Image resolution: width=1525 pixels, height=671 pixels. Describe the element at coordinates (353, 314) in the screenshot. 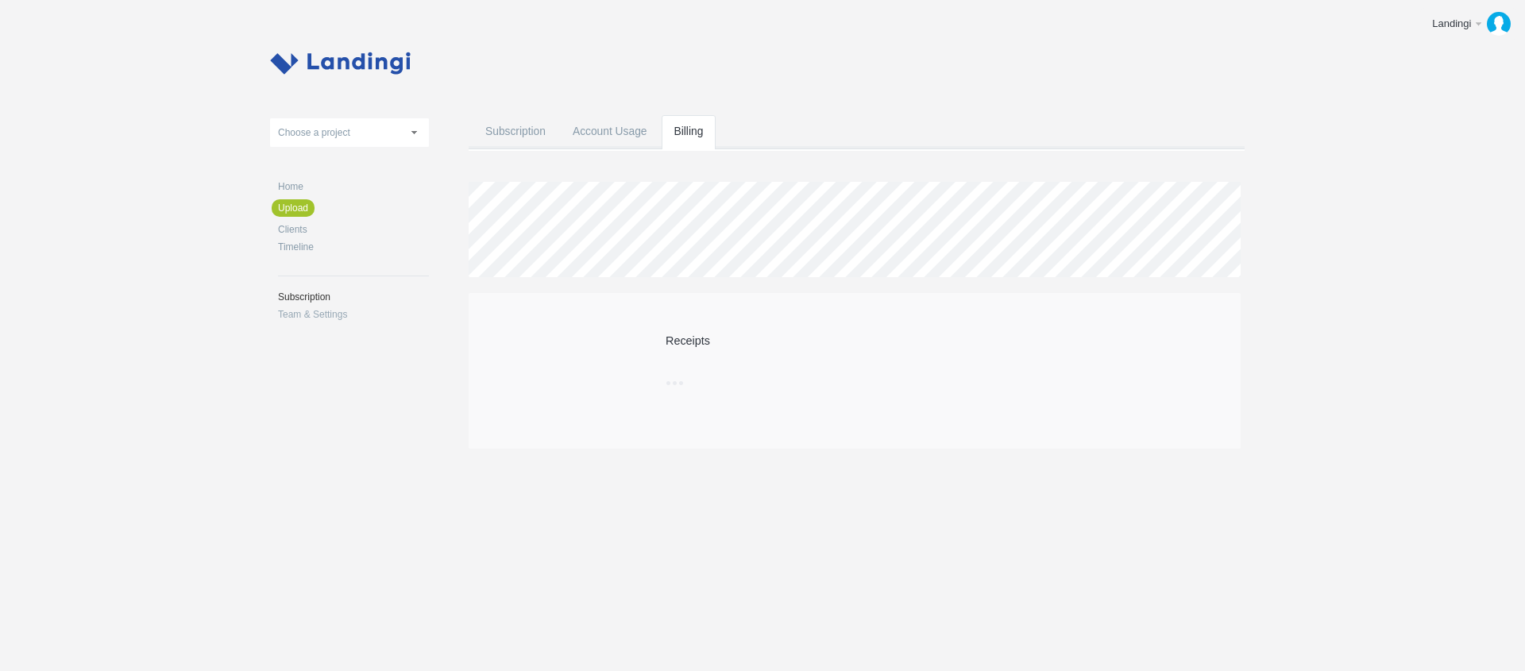

I see `a: Team & Settings` at that location.